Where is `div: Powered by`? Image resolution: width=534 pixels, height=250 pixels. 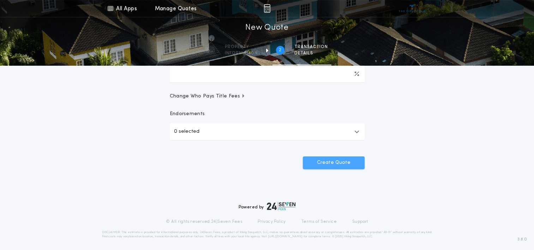
div: Powered by is located at coordinates (267, 206).